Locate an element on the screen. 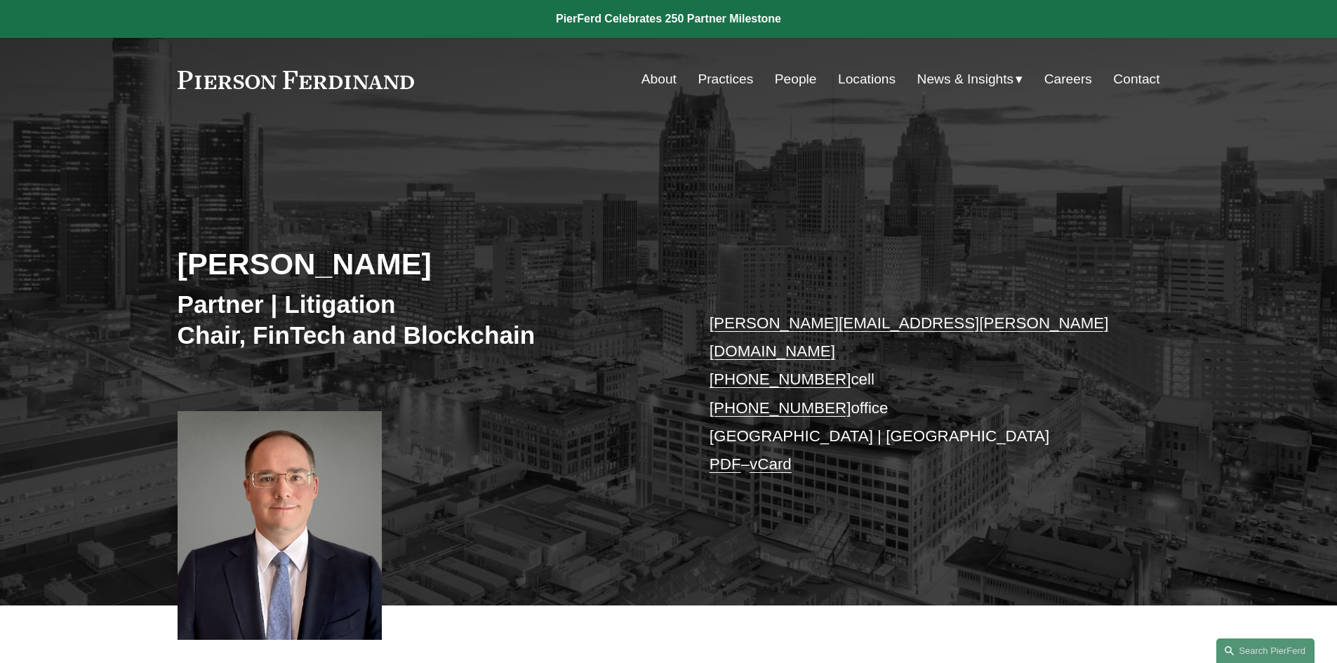 The image size is (1337, 663). a: Contact is located at coordinates (1136, 79).